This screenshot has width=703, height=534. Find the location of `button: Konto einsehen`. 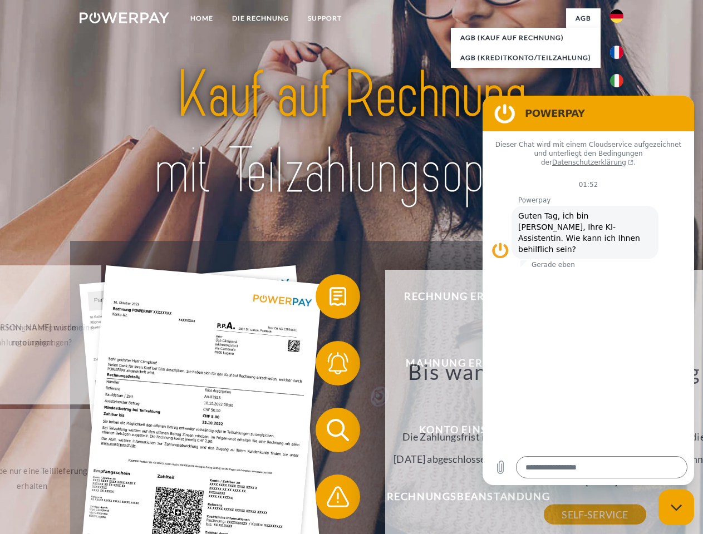

button: Konto einsehen is located at coordinates (460, 430).